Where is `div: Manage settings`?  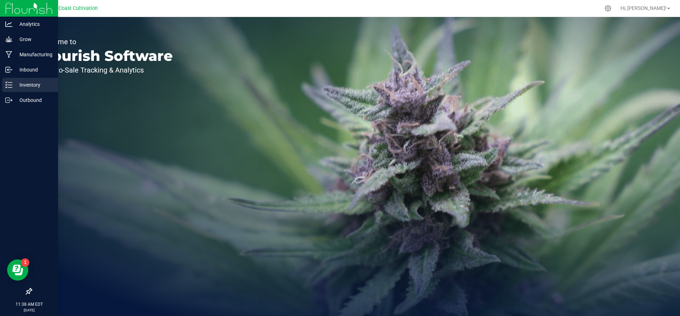 div: Manage settings is located at coordinates (608, 8).